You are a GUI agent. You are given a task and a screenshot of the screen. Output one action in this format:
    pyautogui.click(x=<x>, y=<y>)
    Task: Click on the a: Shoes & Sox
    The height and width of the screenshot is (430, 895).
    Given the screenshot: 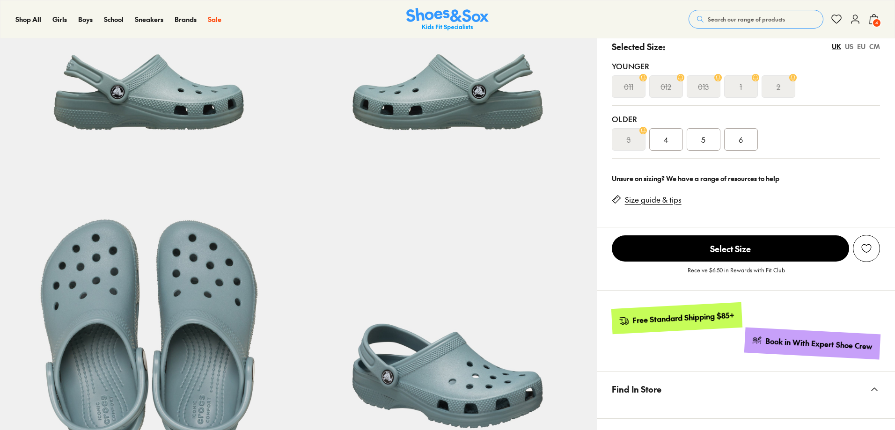 What is the action you would take?
    pyautogui.click(x=447, y=19)
    